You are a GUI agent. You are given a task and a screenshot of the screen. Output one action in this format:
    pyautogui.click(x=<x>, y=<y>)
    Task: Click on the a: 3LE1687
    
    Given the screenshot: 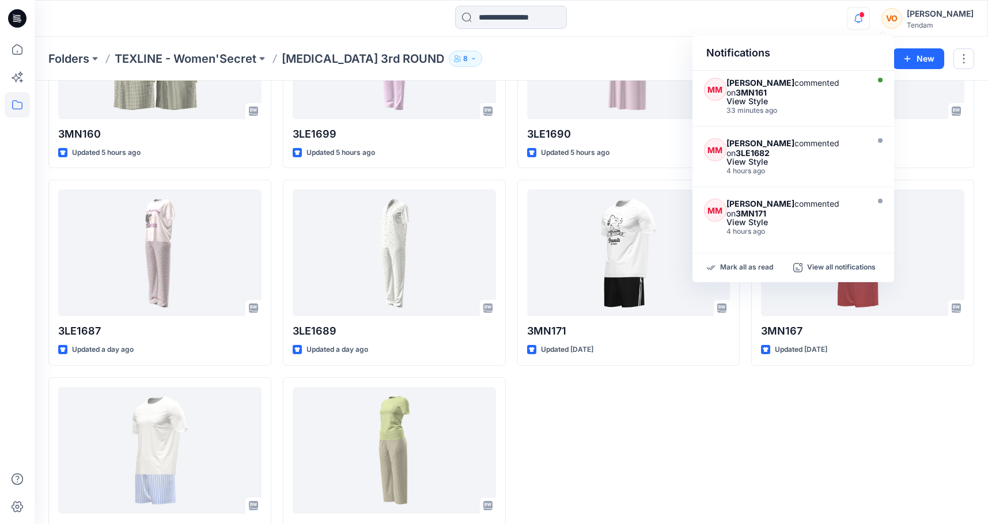 What is the action you would take?
    pyautogui.click(x=160, y=253)
    